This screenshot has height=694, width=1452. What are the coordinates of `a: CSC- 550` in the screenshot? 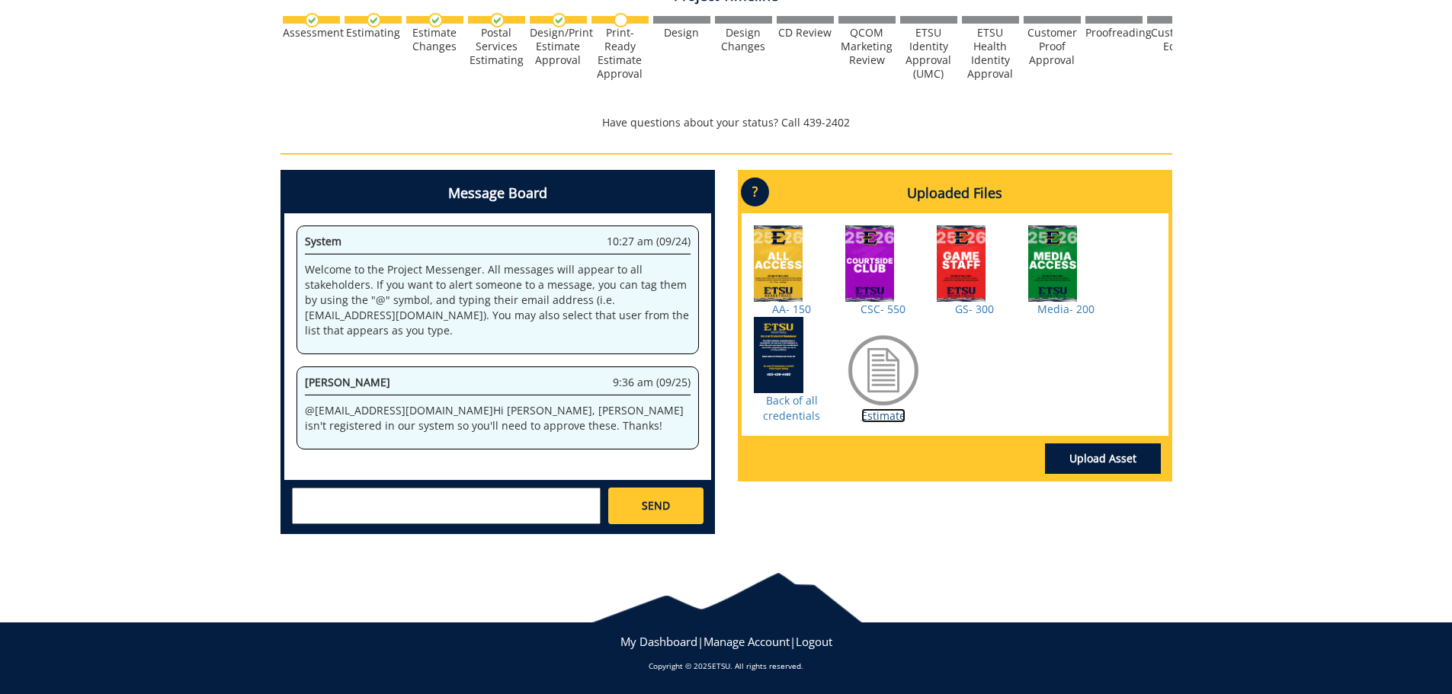 It's located at (883, 309).